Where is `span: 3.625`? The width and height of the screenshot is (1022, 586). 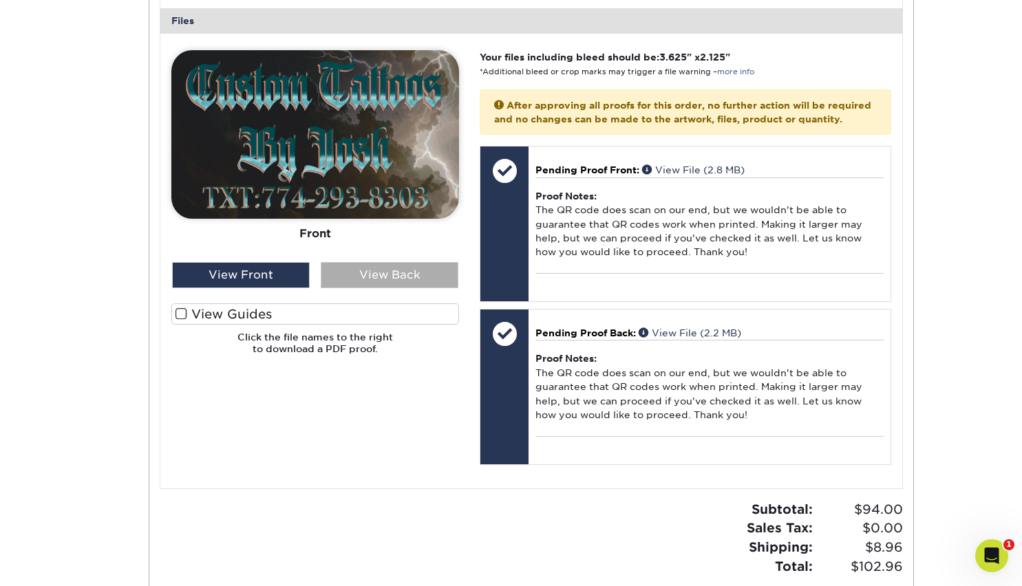
span: 3.625 is located at coordinates (673, 57).